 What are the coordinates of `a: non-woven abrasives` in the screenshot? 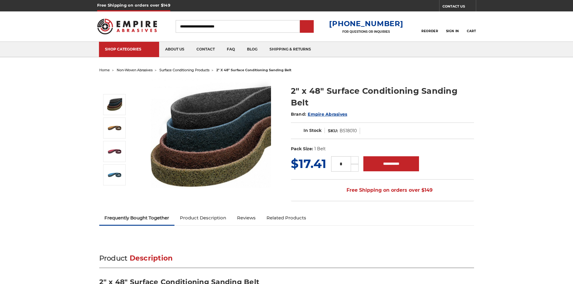 It's located at (134, 70).